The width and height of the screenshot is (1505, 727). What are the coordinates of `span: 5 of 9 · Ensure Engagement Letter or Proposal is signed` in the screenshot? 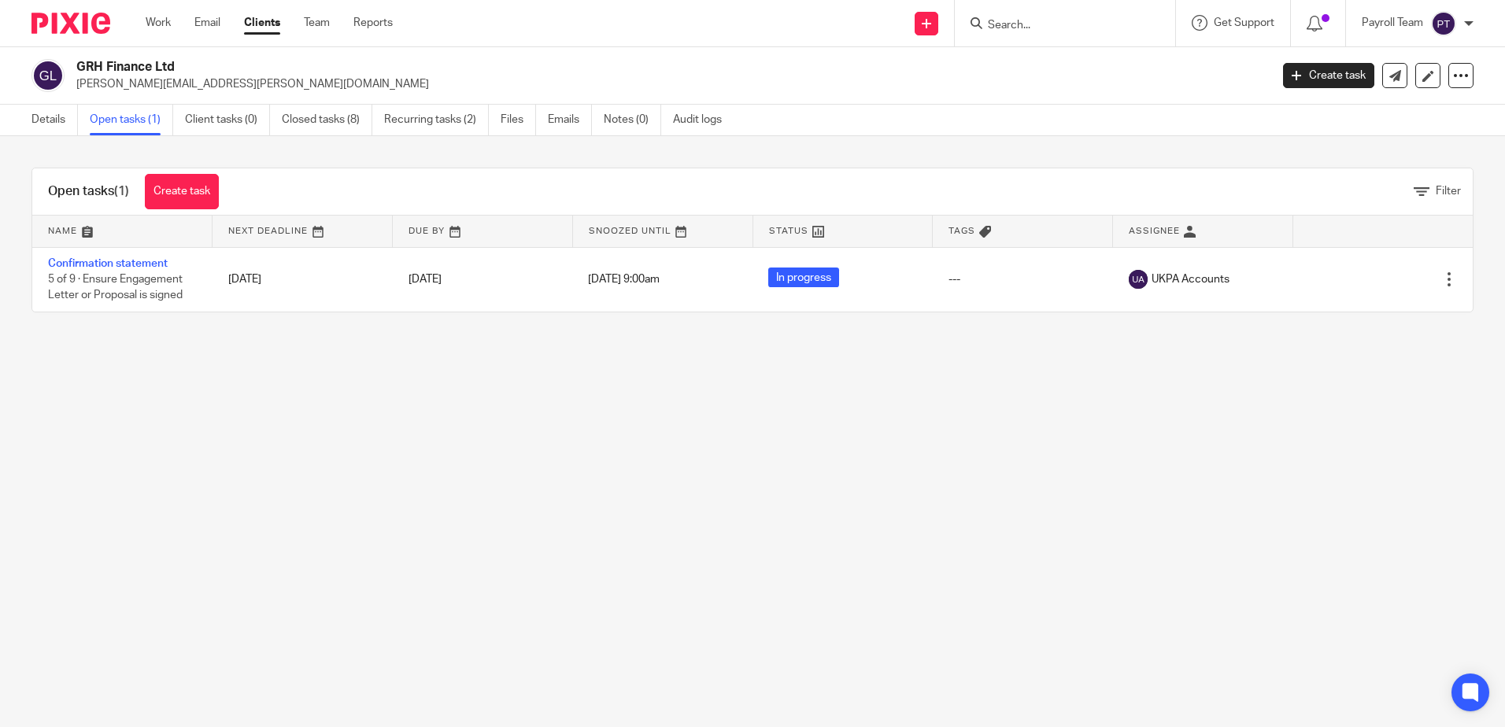 It's located at (115, 287).